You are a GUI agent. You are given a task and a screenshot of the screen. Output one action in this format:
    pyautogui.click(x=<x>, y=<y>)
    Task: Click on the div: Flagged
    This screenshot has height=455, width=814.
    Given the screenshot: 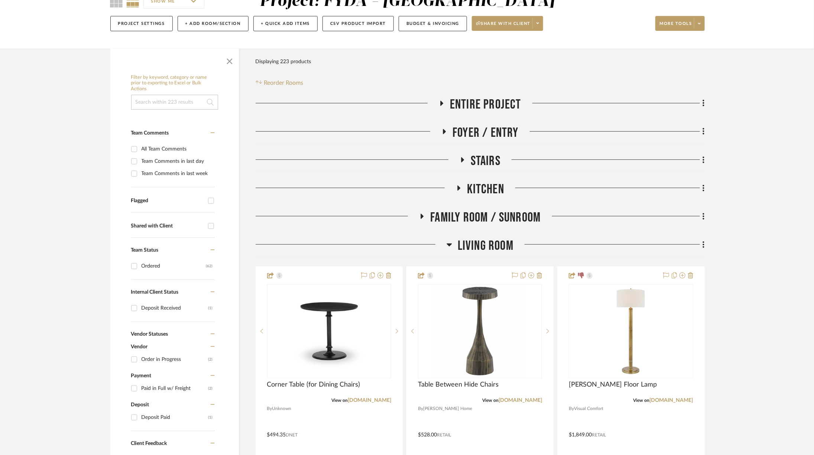 What is the action you would take?
    pyautogui.click(x=168, y=201)
    